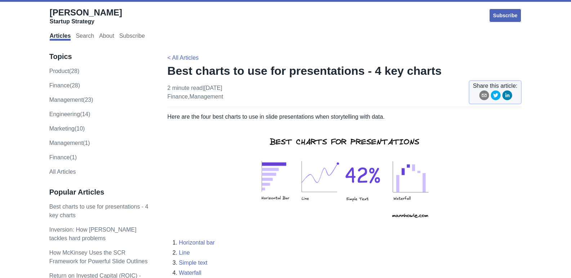  I want to click on a: finance, so click(178, 97).